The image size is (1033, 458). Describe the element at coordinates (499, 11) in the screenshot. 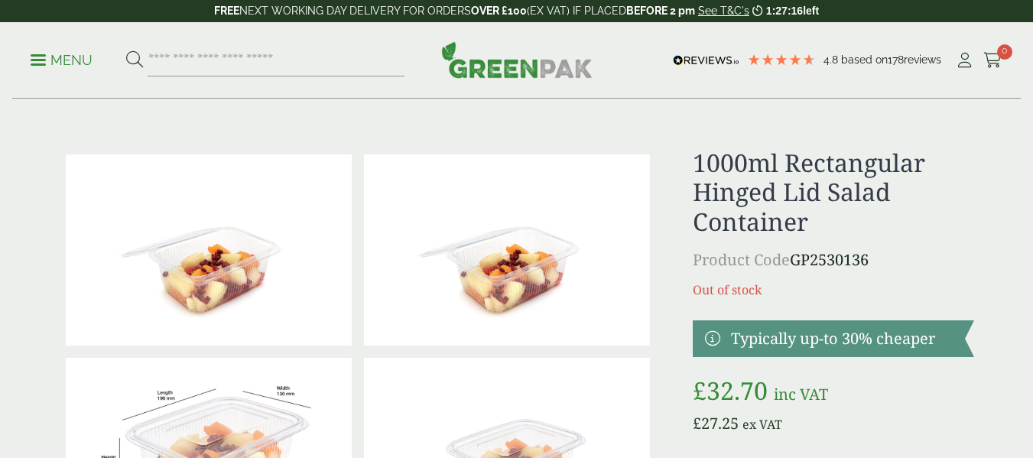

I see `strong: OVER £100` at that location.